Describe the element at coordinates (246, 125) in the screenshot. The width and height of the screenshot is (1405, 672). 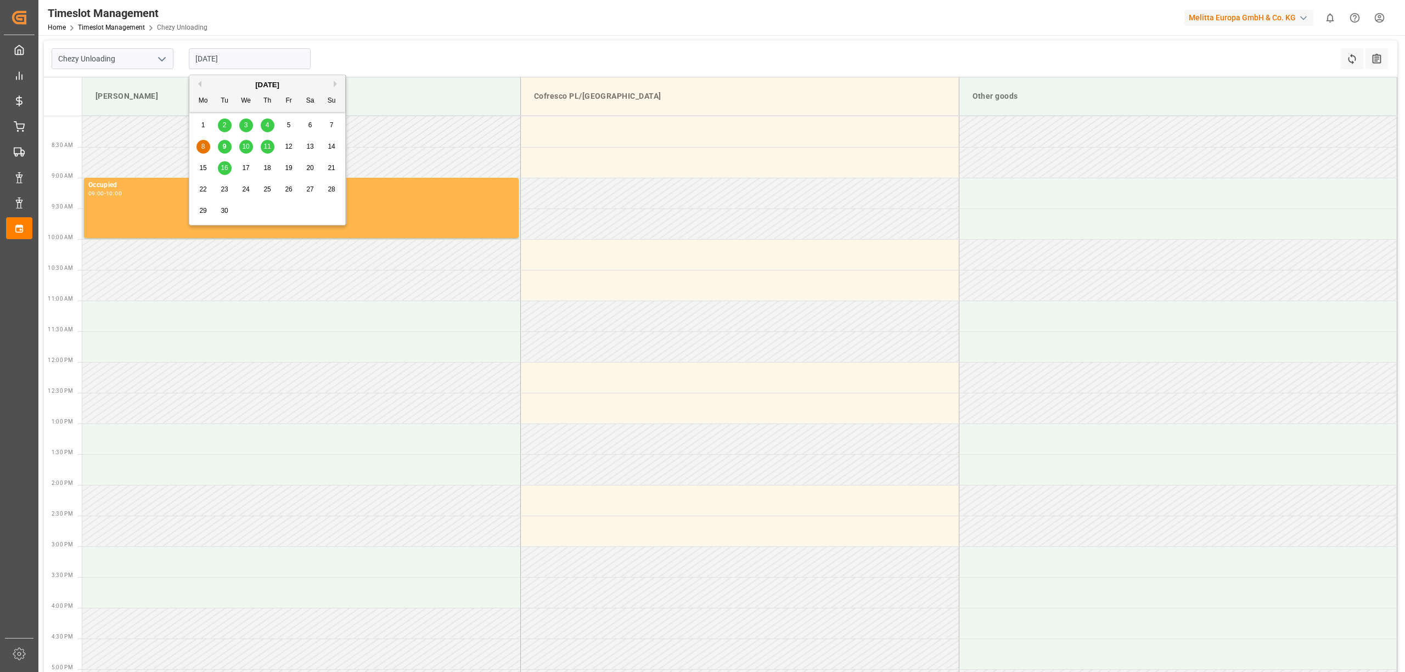
I see `div: Choose Wednesday, September 3rd, 2025` at that location.